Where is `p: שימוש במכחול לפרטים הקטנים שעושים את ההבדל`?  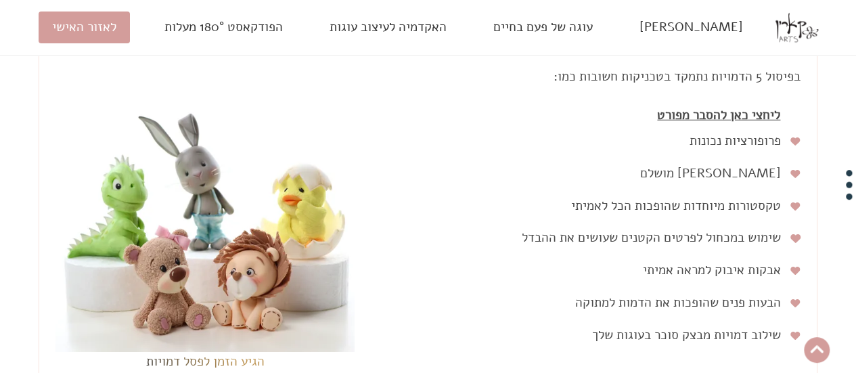
p: שימוש במכחול לפרטים הקטנים שעושים את ההבדל is located at coordinates (609, 237).